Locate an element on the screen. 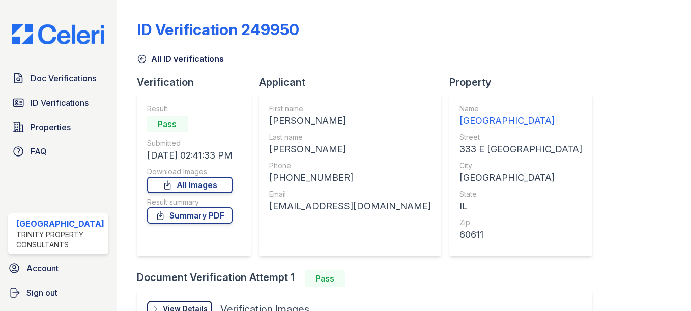 This screenshot has height=311, width=691. a: Doc Verifications is located at coordinates (58, 78).